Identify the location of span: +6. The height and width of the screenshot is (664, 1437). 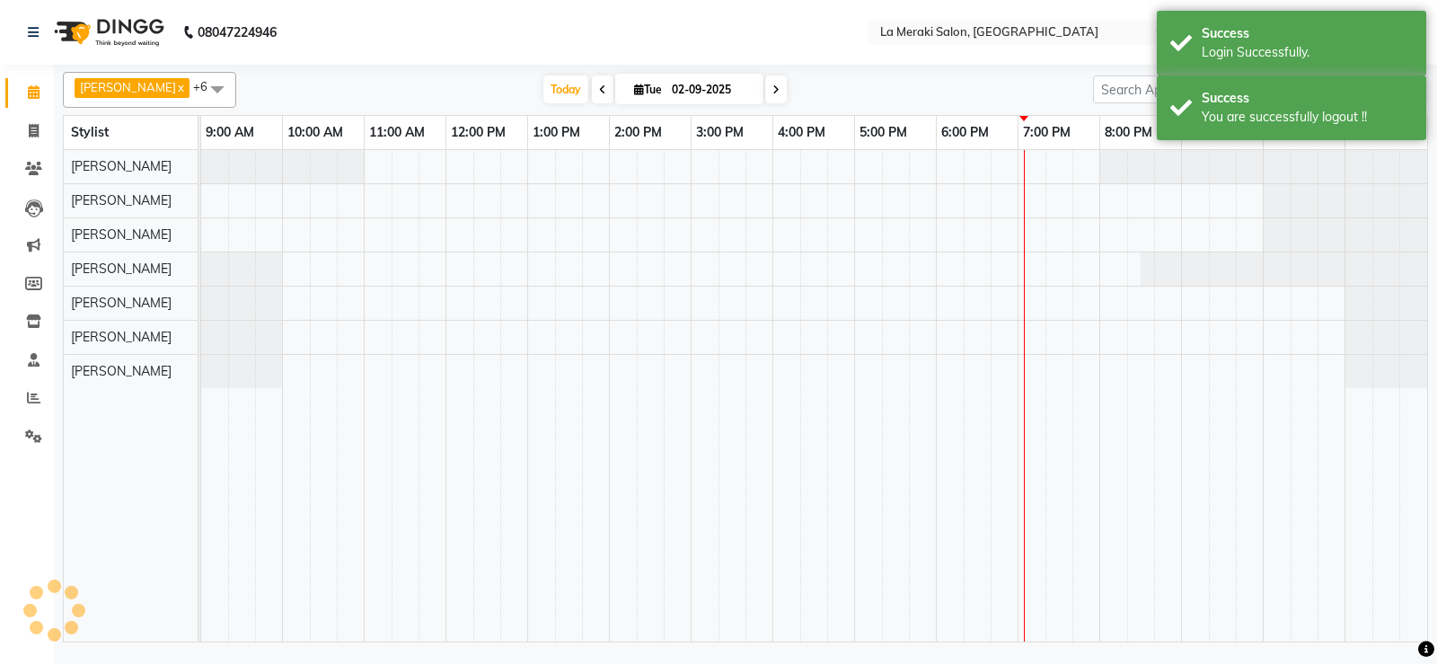
(207, 86).